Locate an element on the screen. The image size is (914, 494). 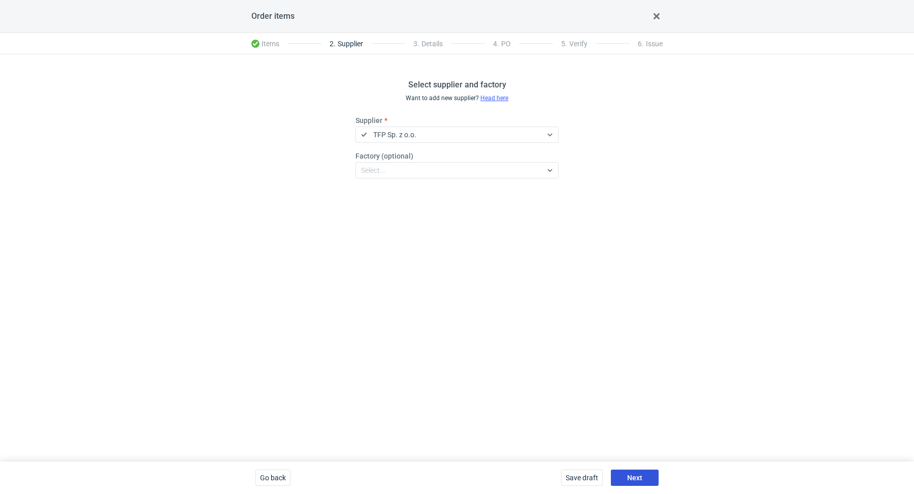
span: Go back is located at coordinates (273, 478).